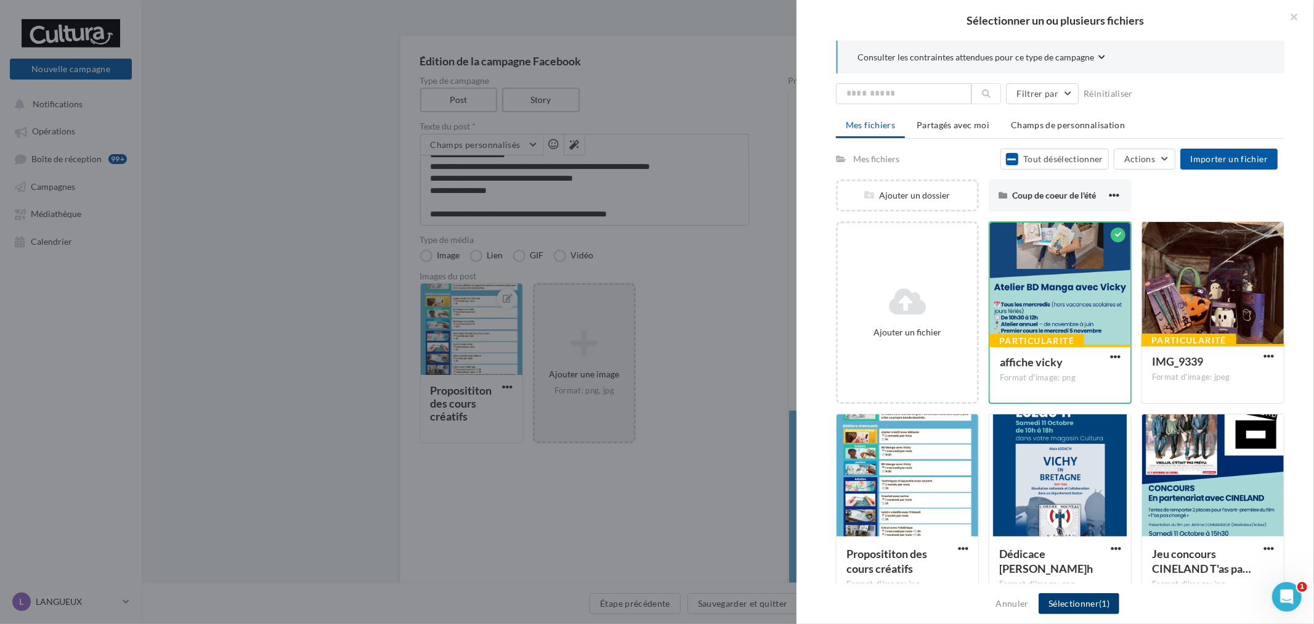  Describe the element at coordinates (1055, 159) in the screenshot. I see `button: Tout désélectionner` at that location.